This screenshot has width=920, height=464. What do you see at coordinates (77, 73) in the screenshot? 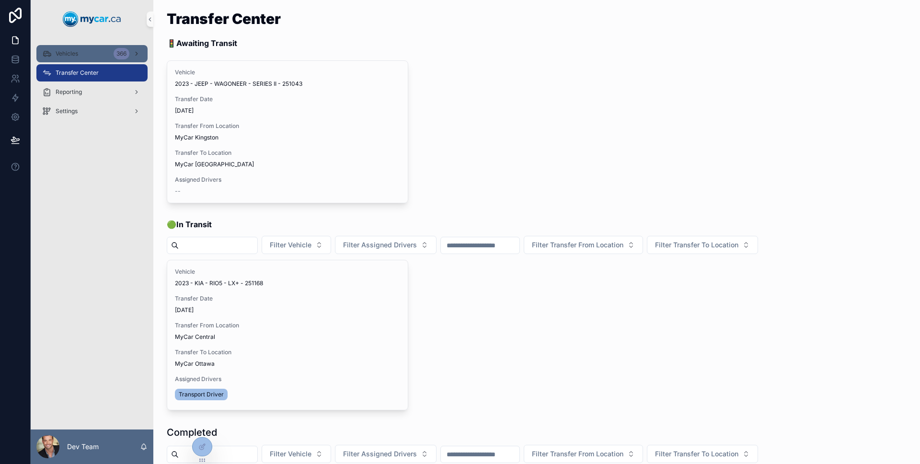
I see `span: Transfer Center` at bounding box center [77, 73].